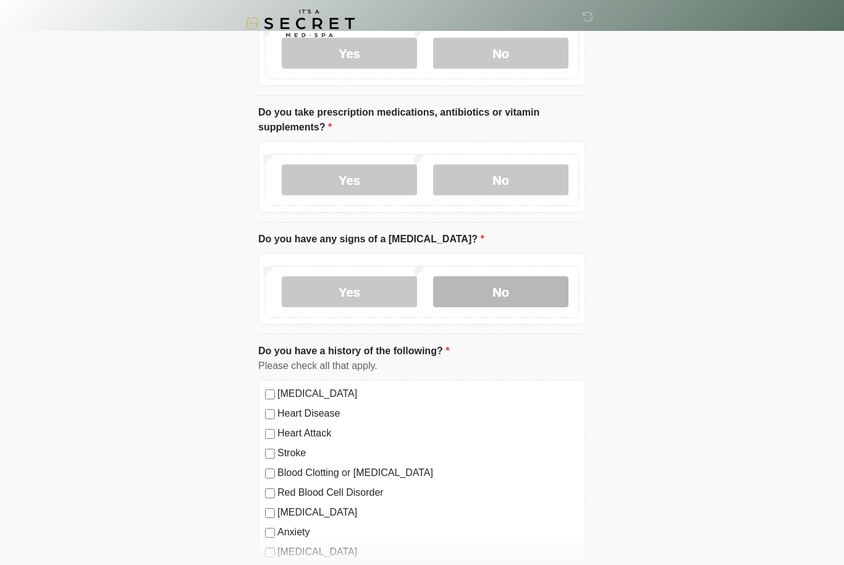 Image resolution: width=844 pixels, height=565 pixels. I want to click on label: Heart Attack, so click(428, 433).